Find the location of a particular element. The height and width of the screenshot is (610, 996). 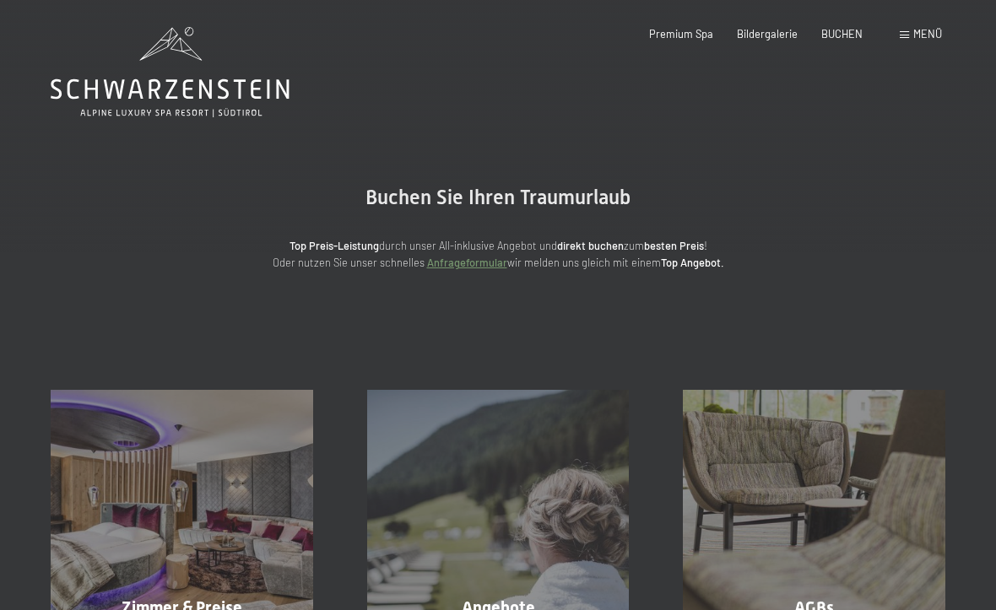

a: Premium Spa is located at coordinates (681, 34).